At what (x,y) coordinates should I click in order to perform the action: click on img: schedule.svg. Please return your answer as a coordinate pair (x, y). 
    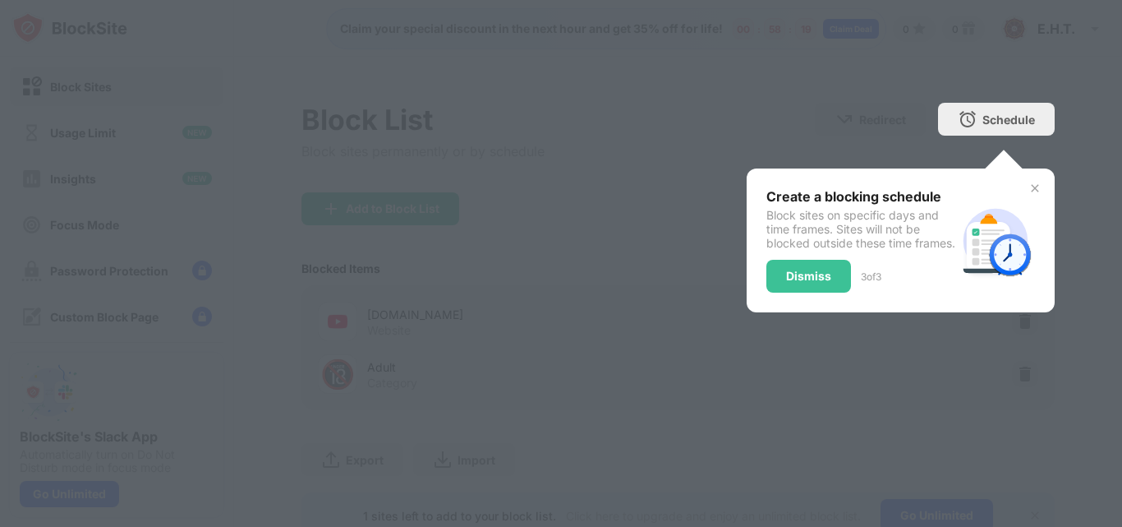
    Looking at the image, I should click on (996, 241).